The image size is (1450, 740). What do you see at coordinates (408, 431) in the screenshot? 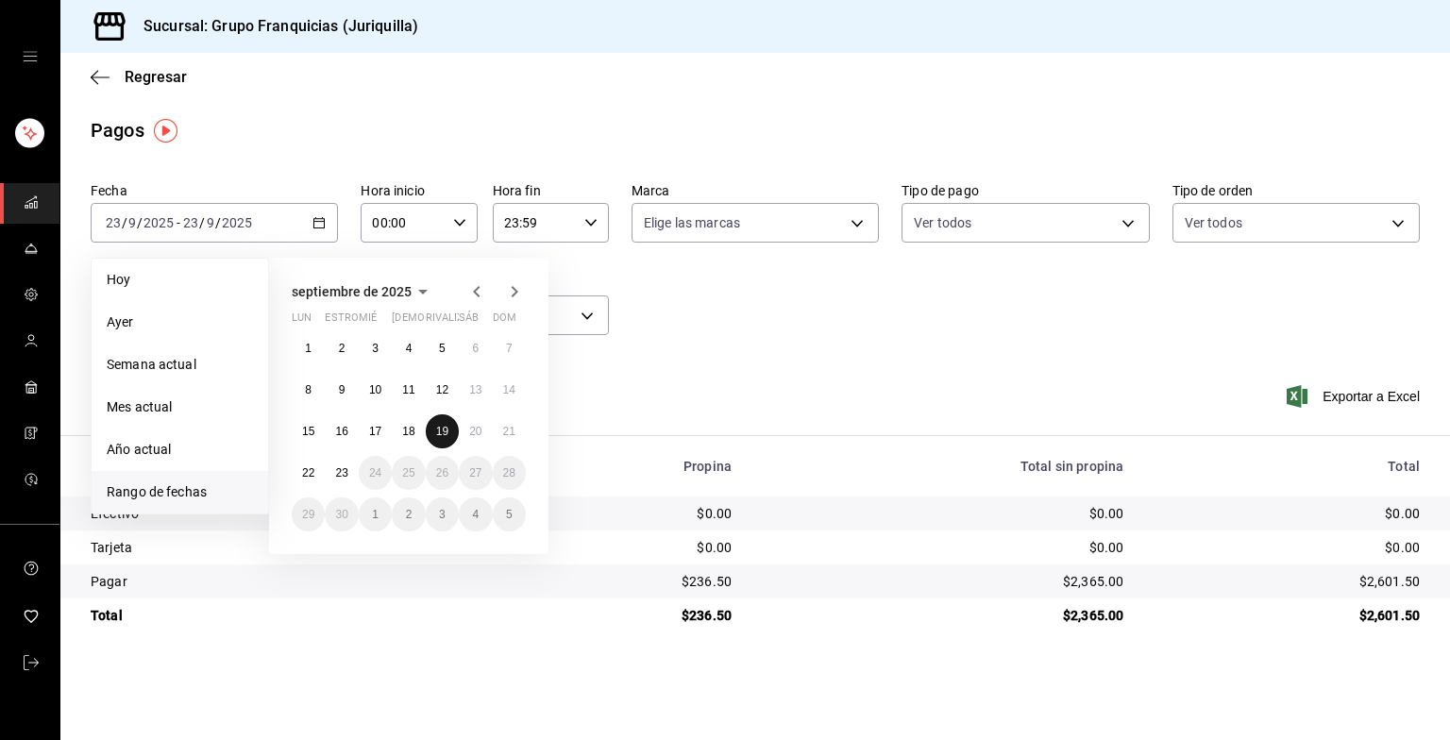
I see `abbr: 18 de septiembre de 2025` at bounding box center [408, 431].